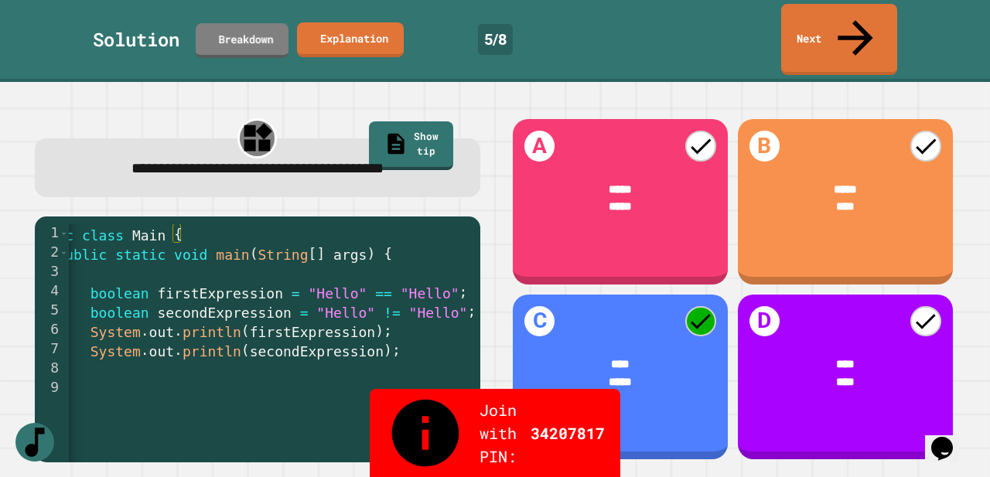 The height and width of the screenshot is (477, 990). I want to click on div: 4, so click(52, 292).